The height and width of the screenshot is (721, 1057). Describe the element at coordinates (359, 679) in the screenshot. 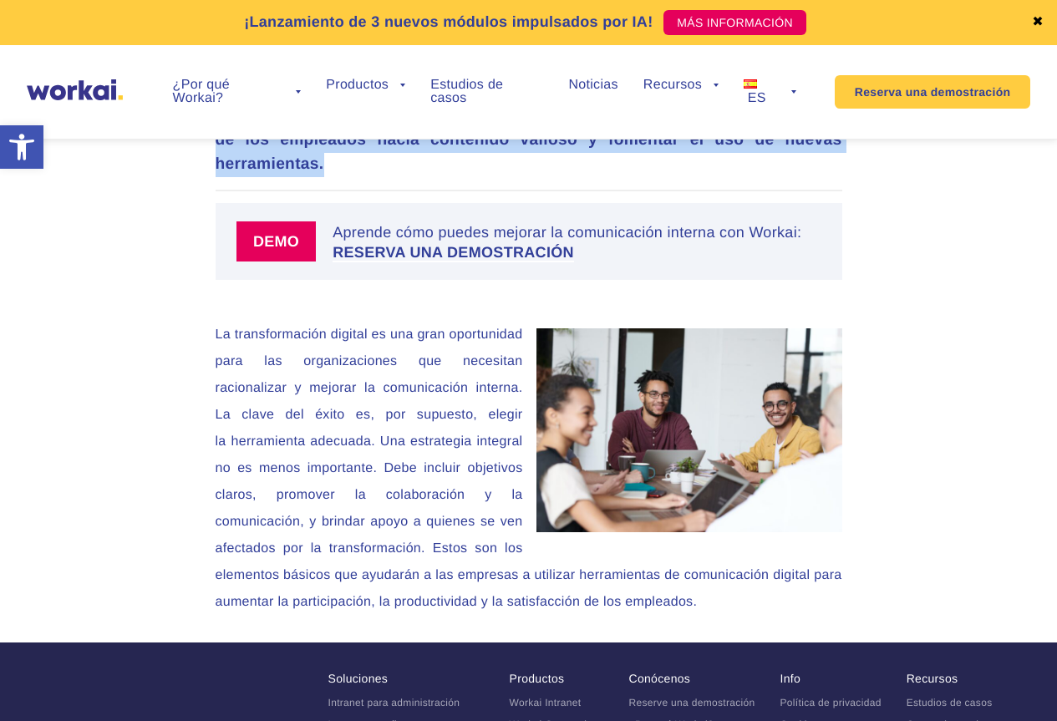

I see `a: Soluciones` at that location.